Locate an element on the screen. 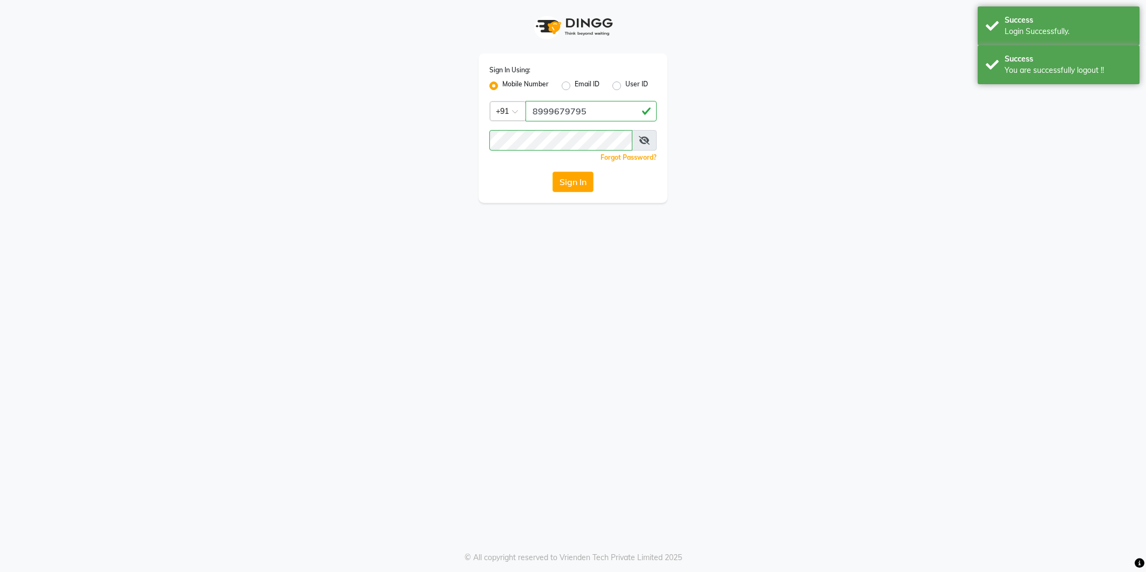 Image resolution: width=1146 pixels, height=572 pixels. div: You are successfully logout !! is located at coordinates (1068, 70).